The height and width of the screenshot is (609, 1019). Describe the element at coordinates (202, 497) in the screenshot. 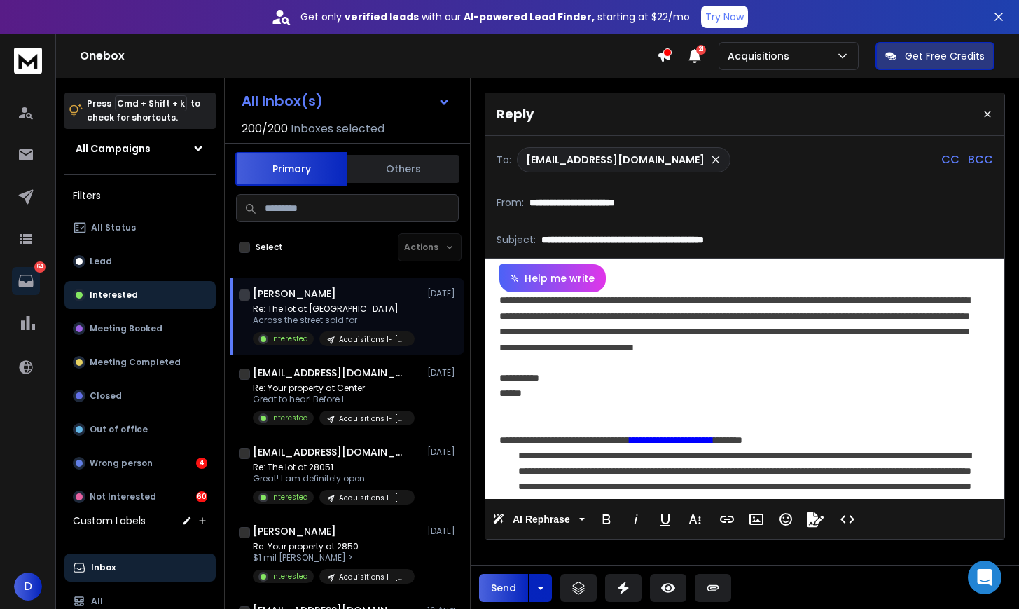

I see `div: 60` at that location.